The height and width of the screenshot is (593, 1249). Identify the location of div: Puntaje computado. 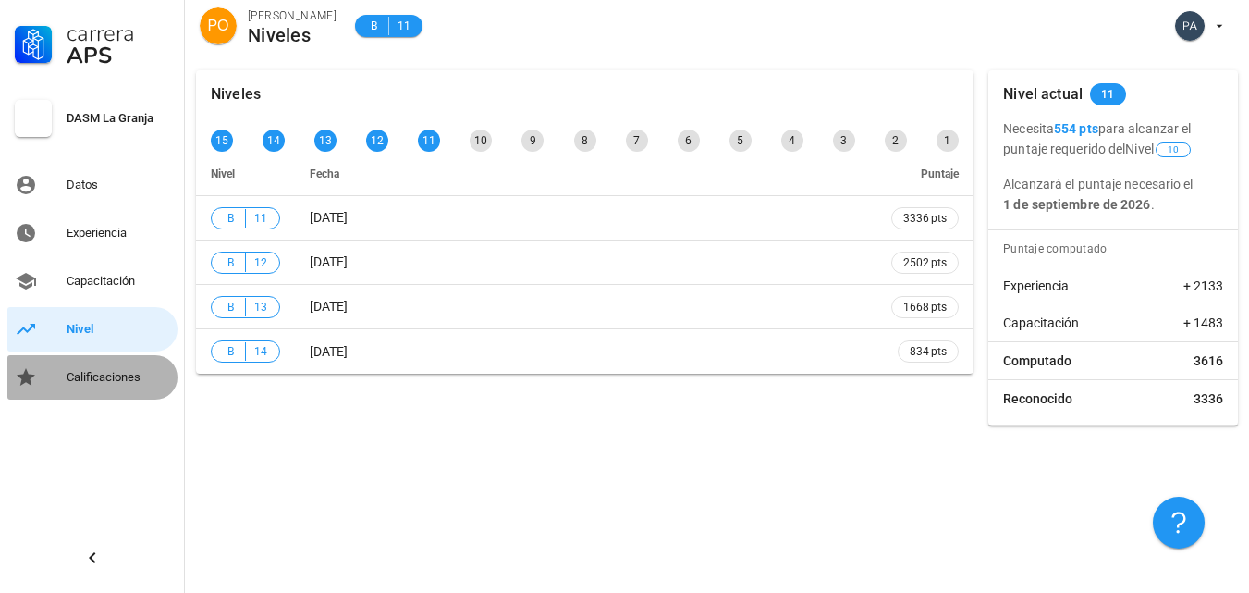
(1117, 249).